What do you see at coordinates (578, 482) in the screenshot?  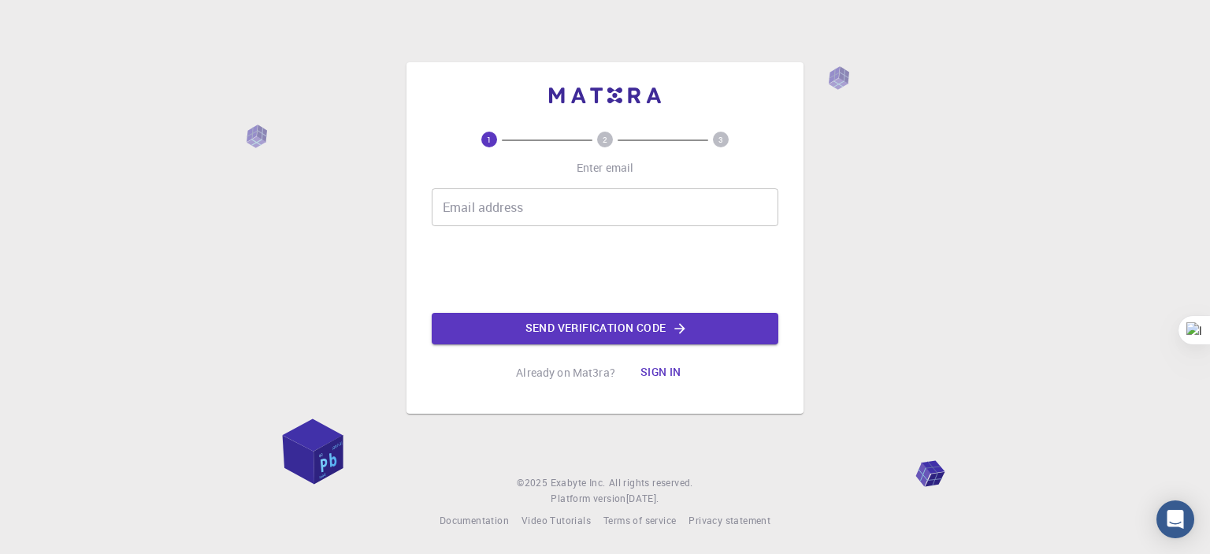 I see `span: Exabyte Inc.` at bounding box center [578, 482].